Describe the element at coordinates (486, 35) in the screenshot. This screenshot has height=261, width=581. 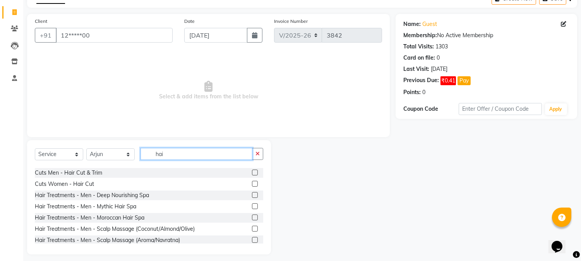
I see `div: No Active Membership` at that location.